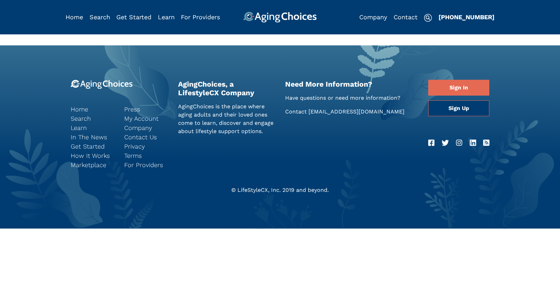  I want to click on img: search-icon.svg, so click(428, 18).